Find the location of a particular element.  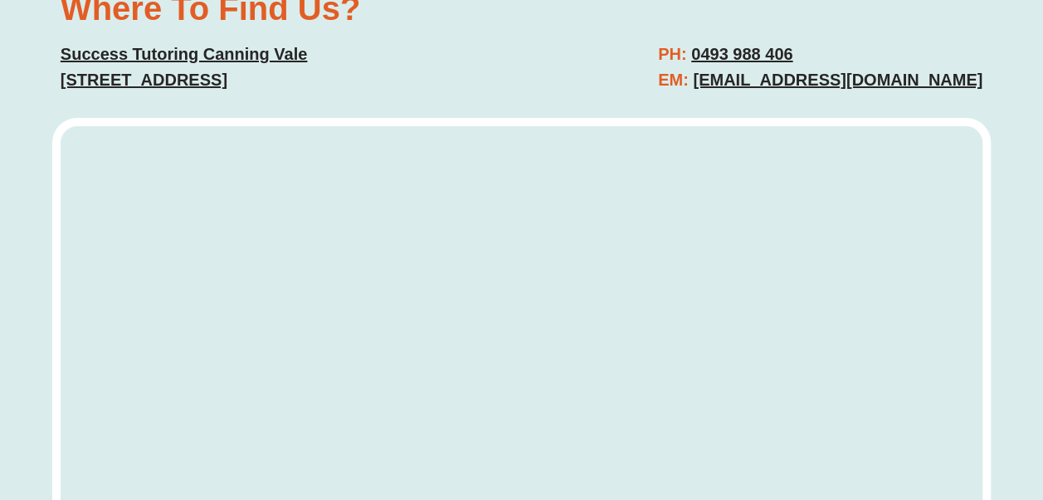

span: EM: is located at coordinates (673, 80).